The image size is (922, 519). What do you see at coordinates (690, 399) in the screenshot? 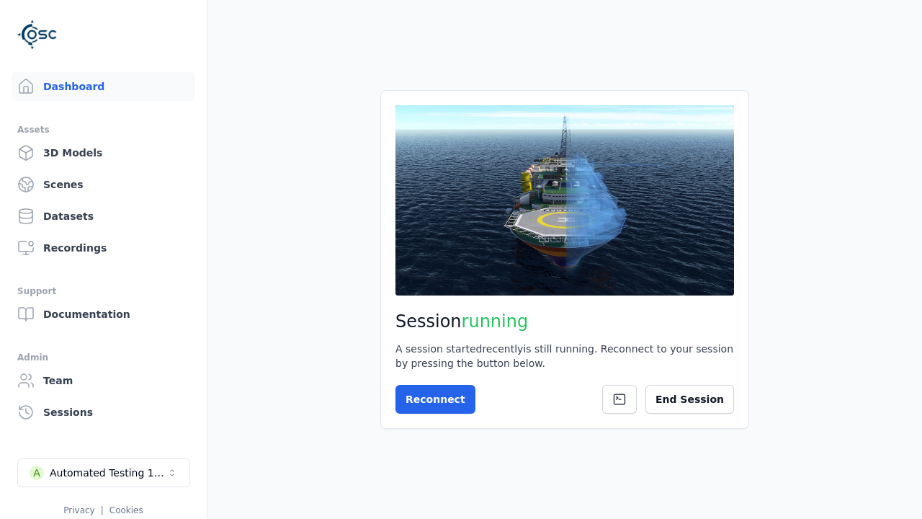
I see `button: End Session` at bounding box center [690, 399].